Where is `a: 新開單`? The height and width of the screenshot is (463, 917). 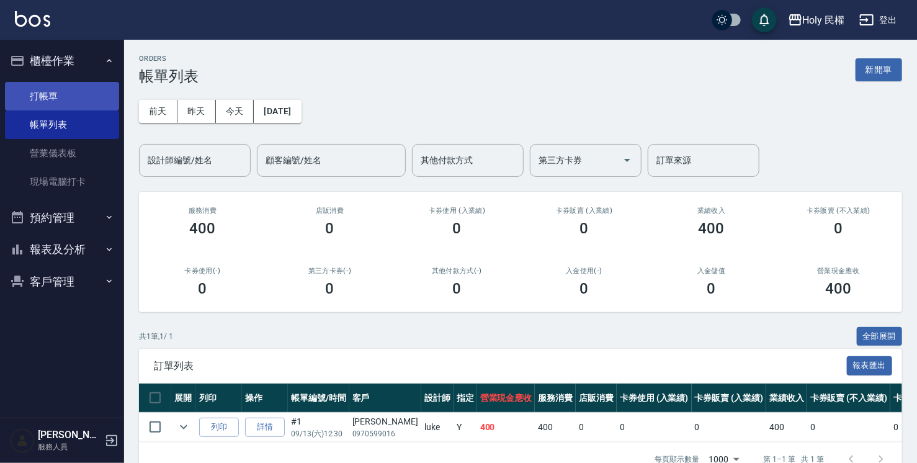
a: 新開單 is located at coordinates (878, 69).